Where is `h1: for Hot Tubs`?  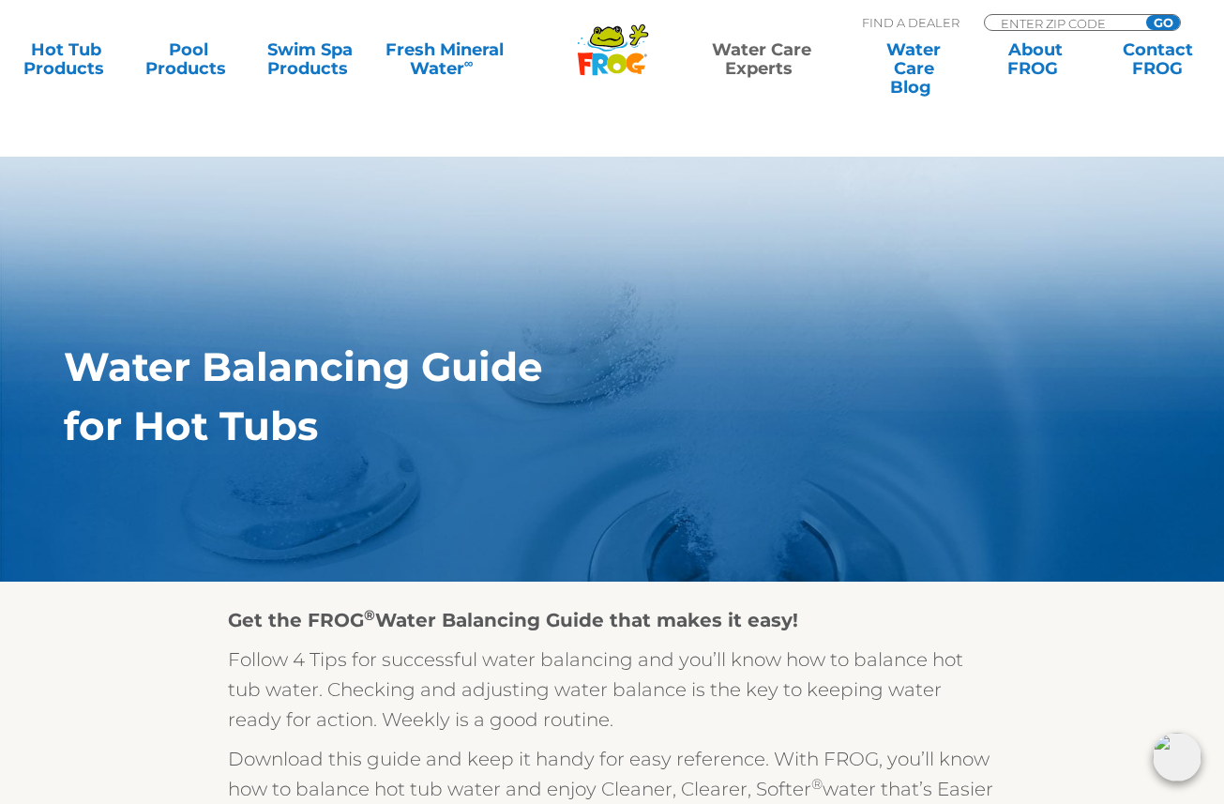 h1: for Hot Tubs is located at coordinates (568, 426).